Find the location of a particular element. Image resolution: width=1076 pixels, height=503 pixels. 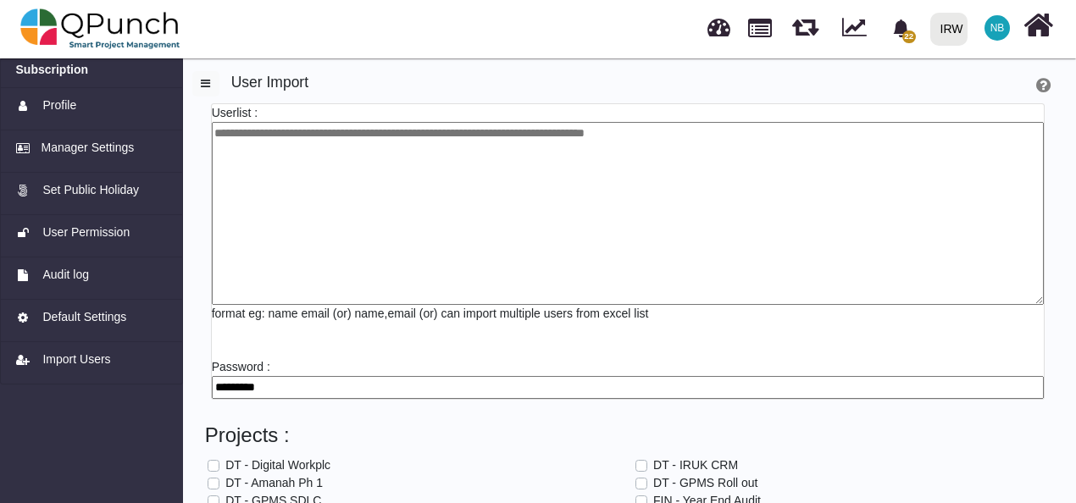

div: DT - IRUK CRM is located at coordinates (695, 465).